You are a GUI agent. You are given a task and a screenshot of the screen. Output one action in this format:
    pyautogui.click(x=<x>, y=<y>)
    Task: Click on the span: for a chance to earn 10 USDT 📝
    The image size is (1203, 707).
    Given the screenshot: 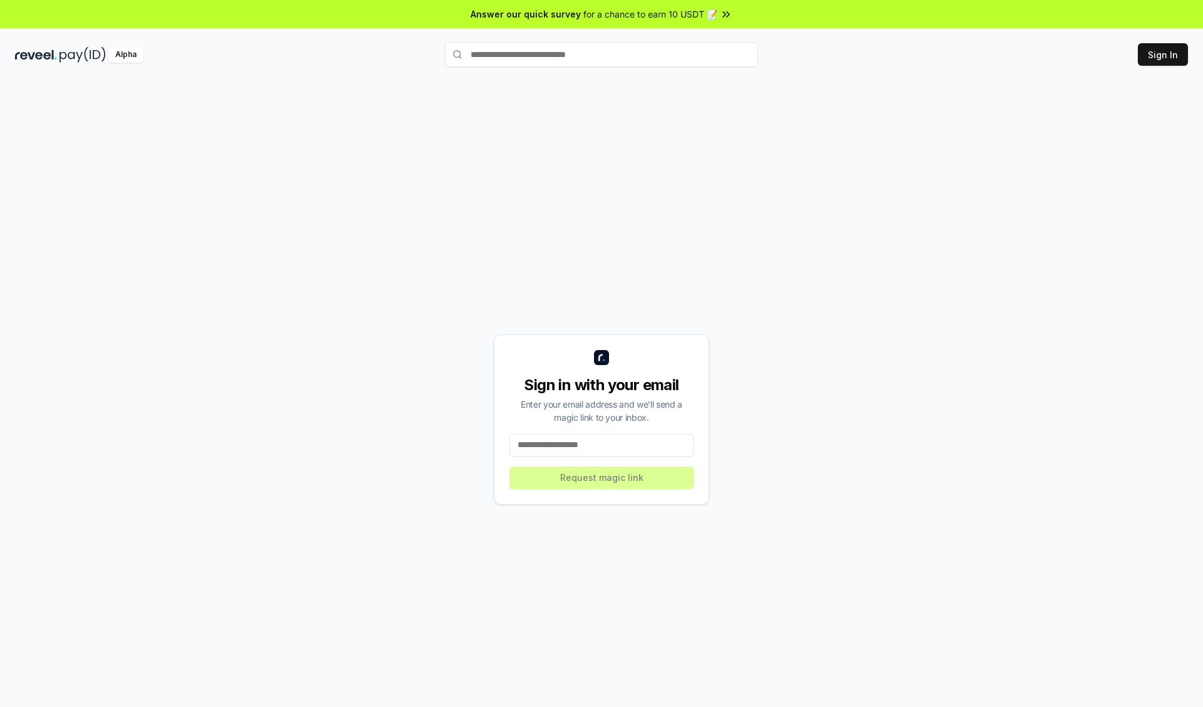 What is the action you would take?
    pyautogui.click(x=650, y=14)
    